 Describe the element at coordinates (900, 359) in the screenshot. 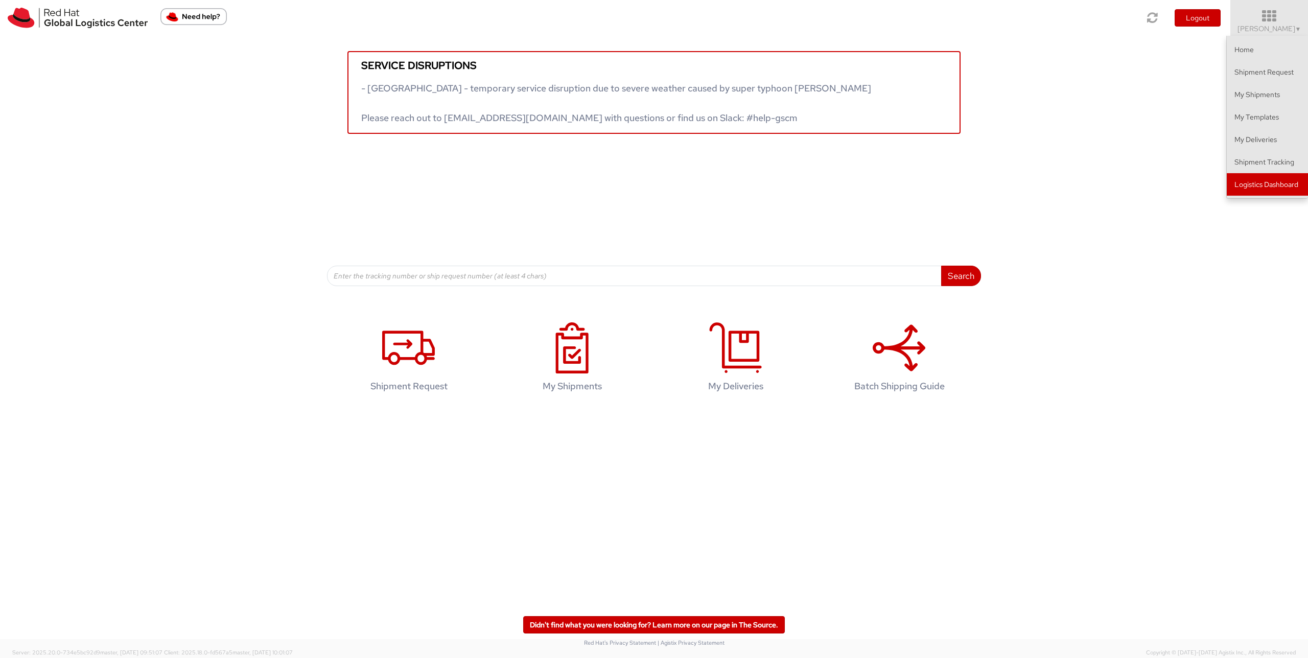

I see `a: Batch Shipping Guide` at that location.